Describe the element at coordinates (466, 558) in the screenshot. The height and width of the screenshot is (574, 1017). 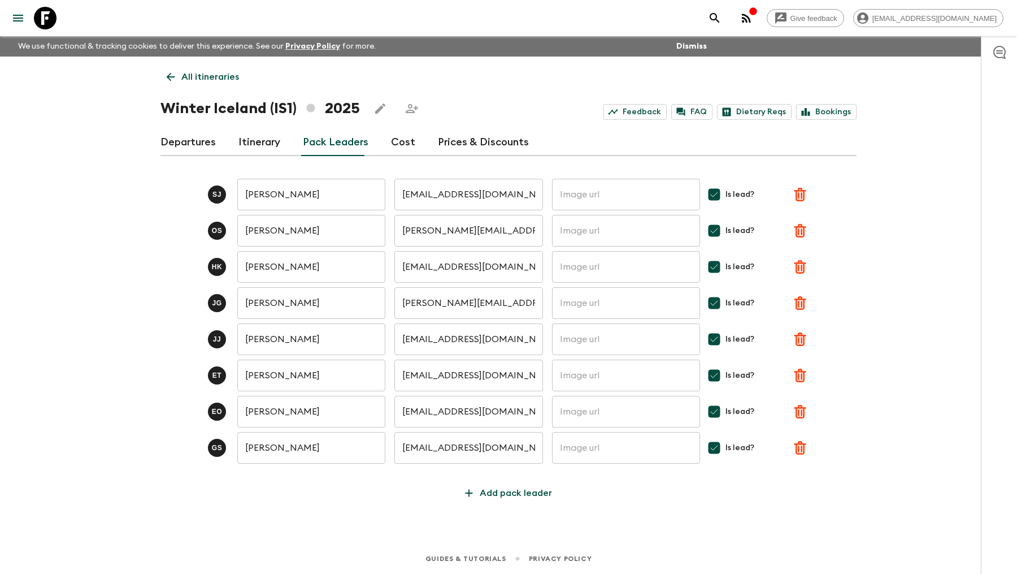
I see `a: Guides & Tutorials` at that location.